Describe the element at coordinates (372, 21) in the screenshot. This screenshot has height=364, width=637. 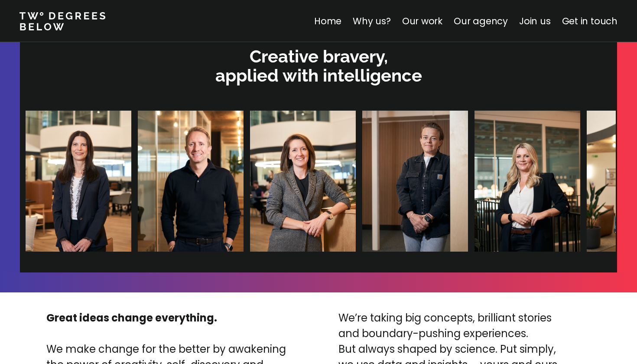
I see `a: Why us?` at that location.